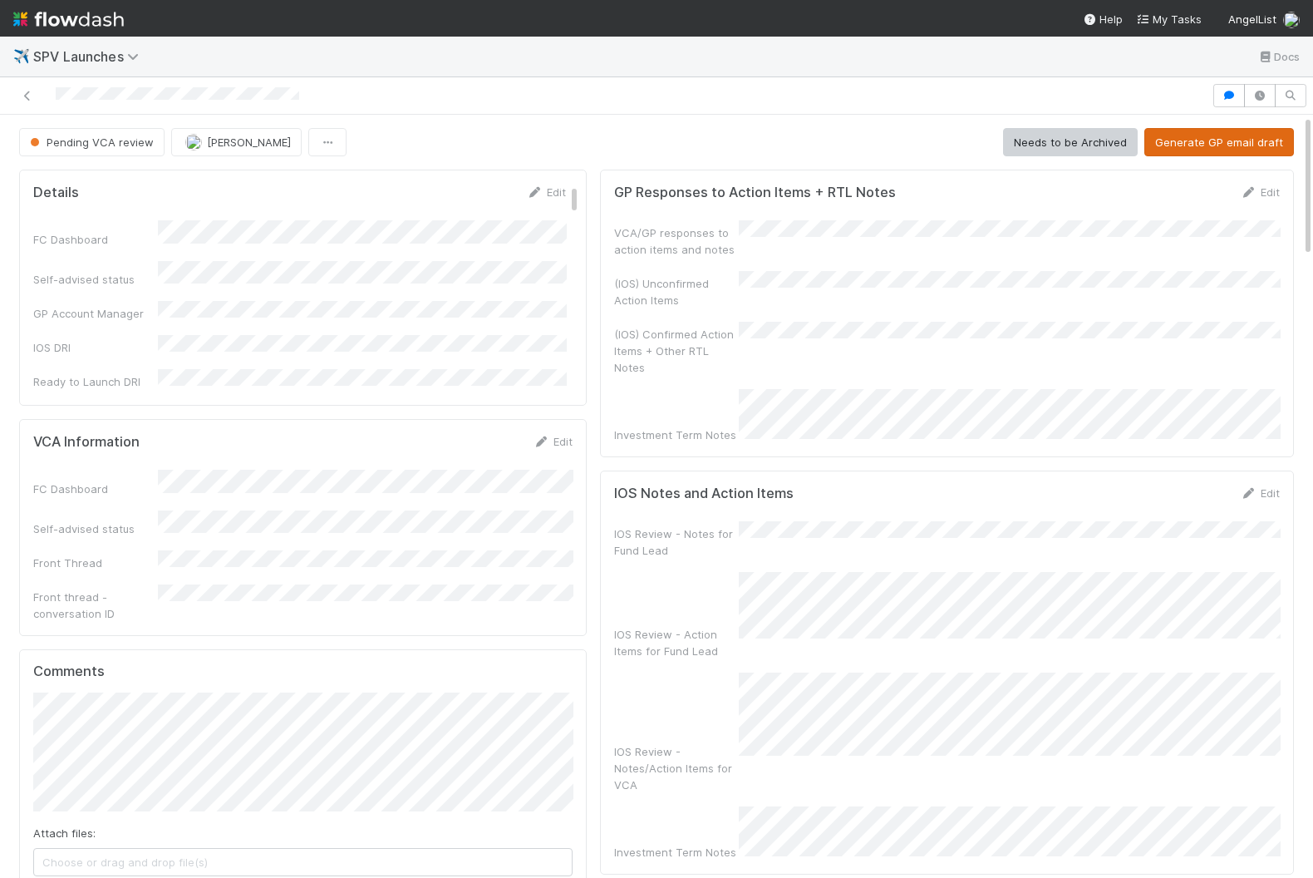 The height and width of the screenshot is (878, 1313). Describe the element at coordinates (1168, 19) in the screenshot. I see `span: My Tasks` at that location.